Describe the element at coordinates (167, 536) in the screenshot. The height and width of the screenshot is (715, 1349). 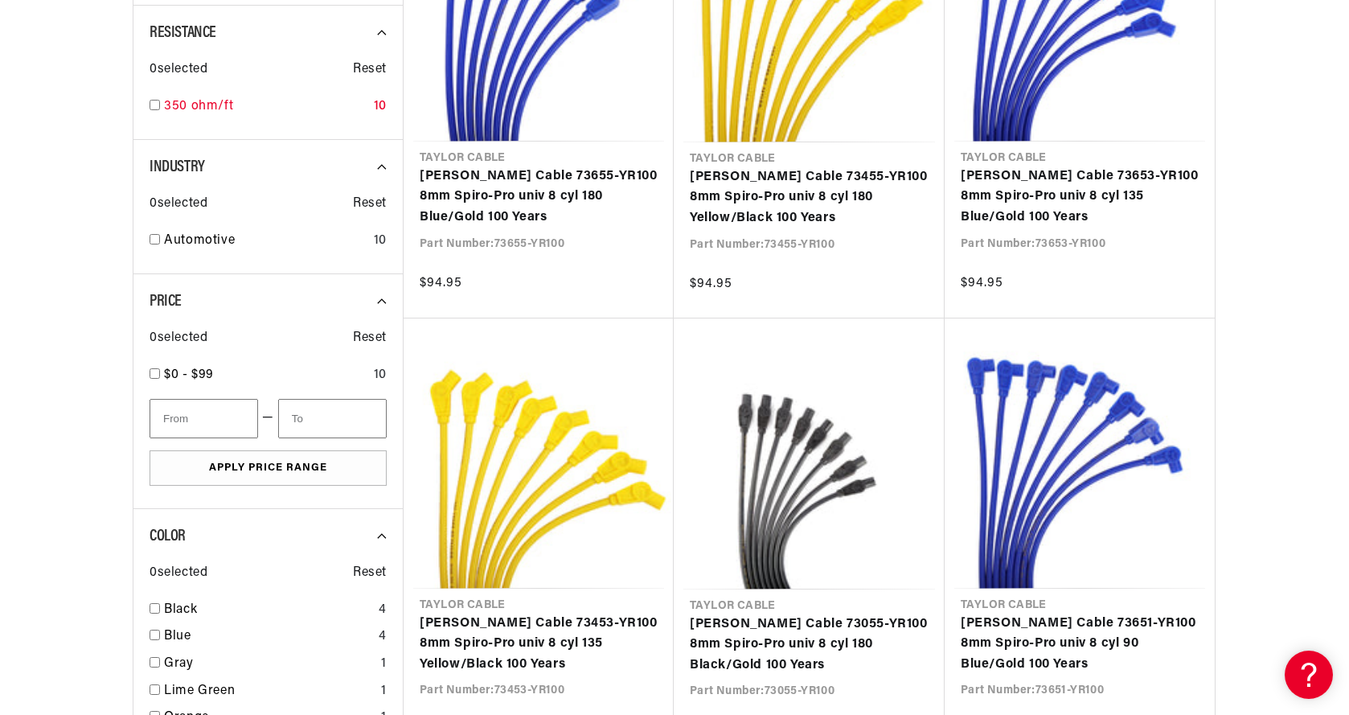
I see `span: Color` at that location.